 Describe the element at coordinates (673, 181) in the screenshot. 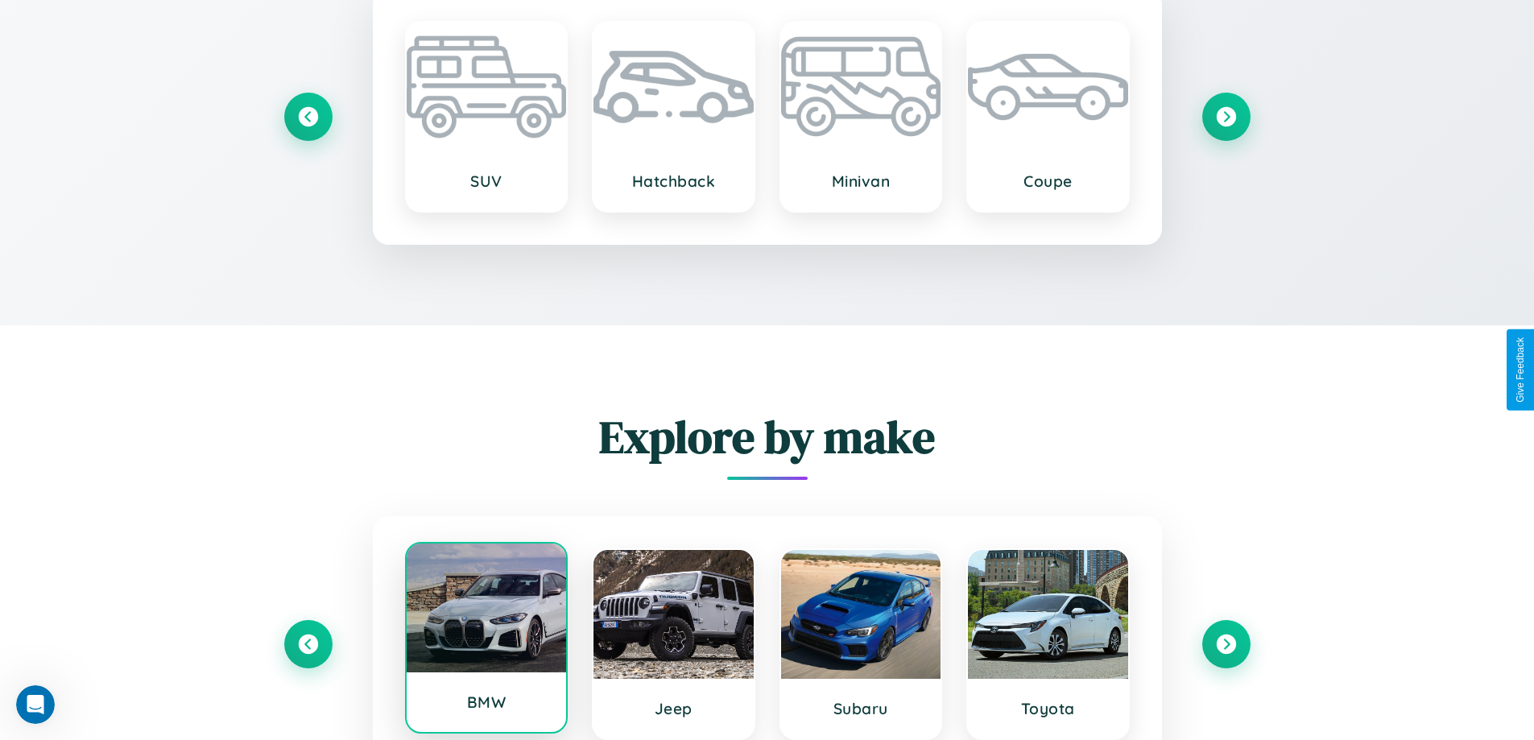

I see `h3: Hatchback` at that location.